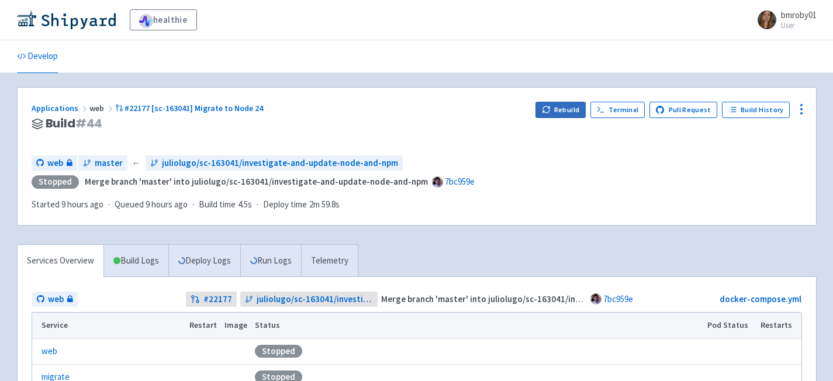 The height and width of the screenshot is (381, 833). What do you see at coordinates (761, 299) in the screenshot?
I see `a: docker-compose.yml` at bounding box center [761, 299].